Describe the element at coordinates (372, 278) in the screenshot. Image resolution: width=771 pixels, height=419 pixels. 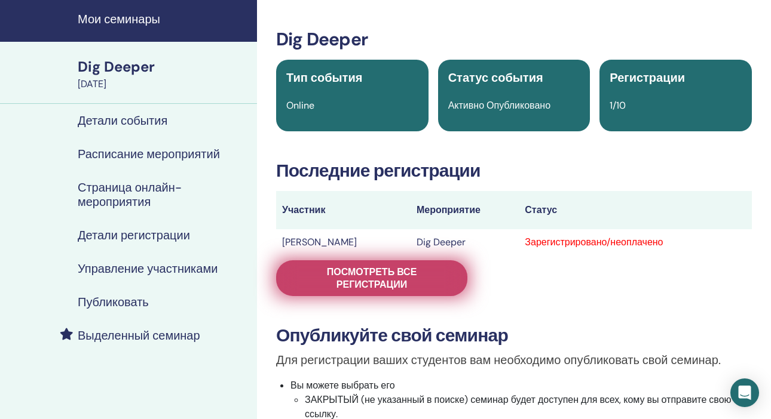
I see `span: Посмотреть все регистрации` at that location.